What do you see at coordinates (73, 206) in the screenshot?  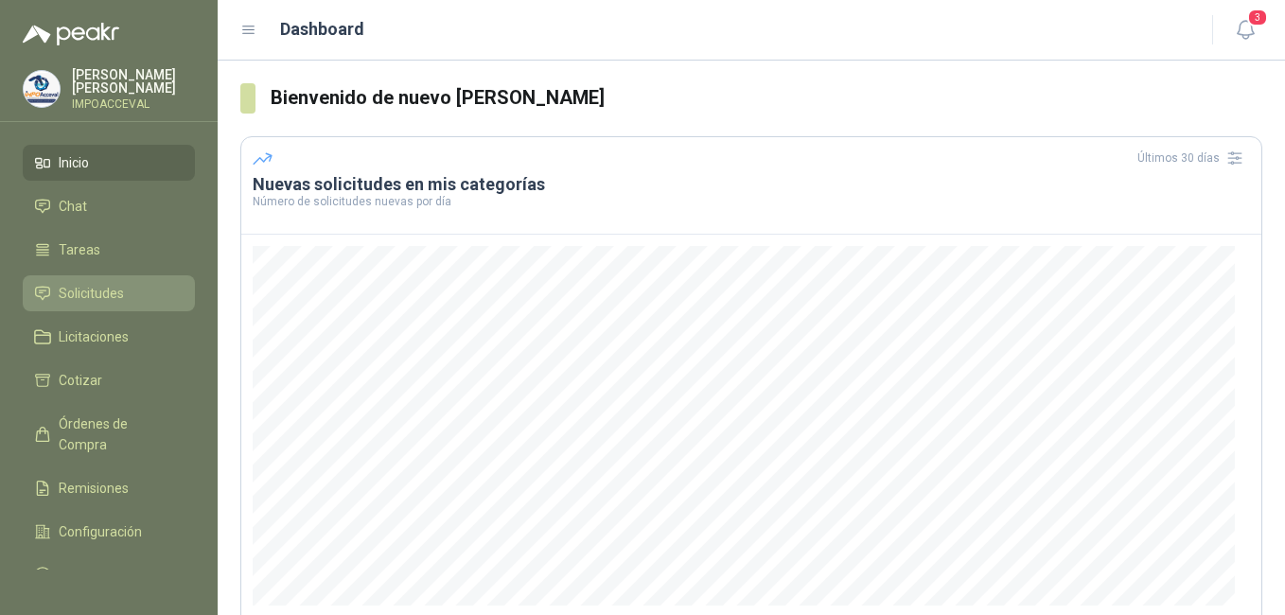 I see `span: Chat` at bounding box center [73, 206].